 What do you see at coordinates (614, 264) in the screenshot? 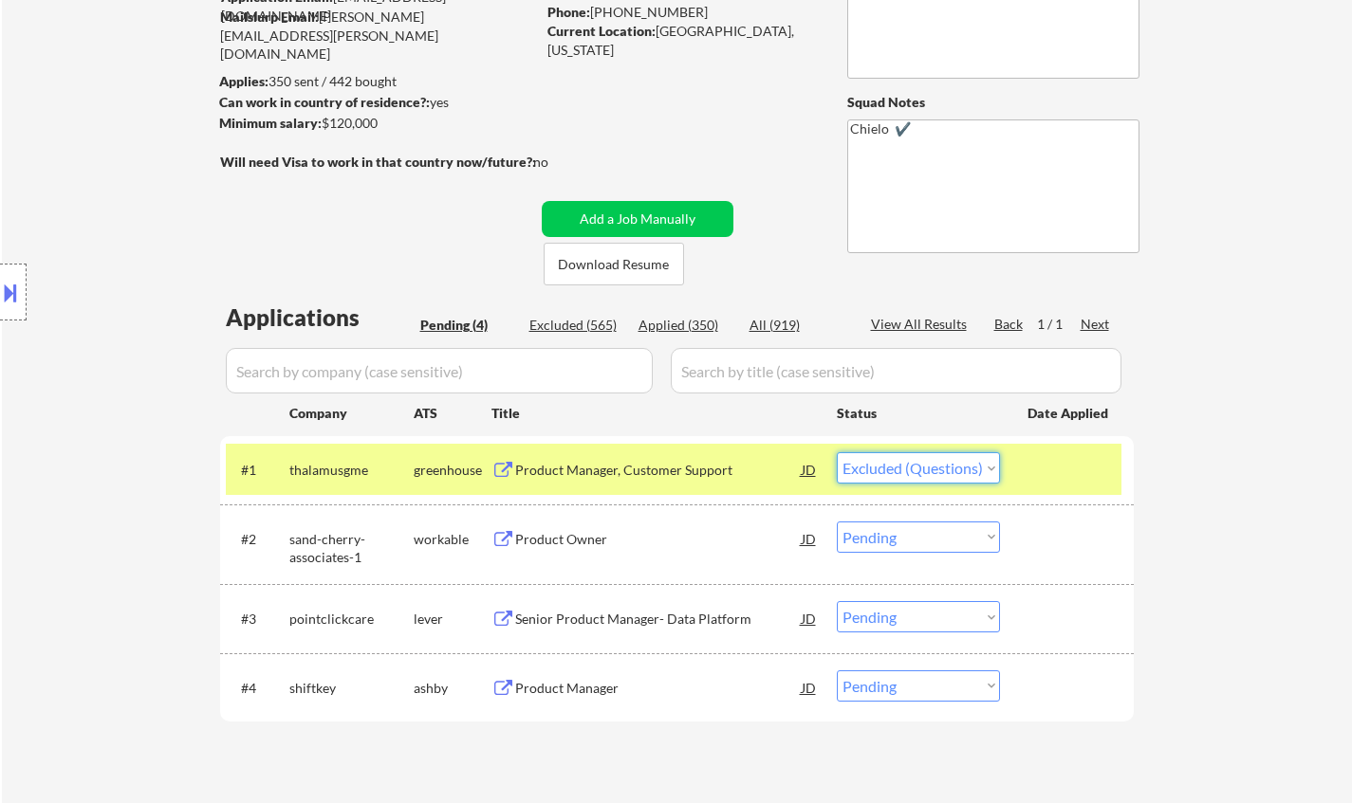
I see `button: Download Resume` at bounding box center [614, 264].